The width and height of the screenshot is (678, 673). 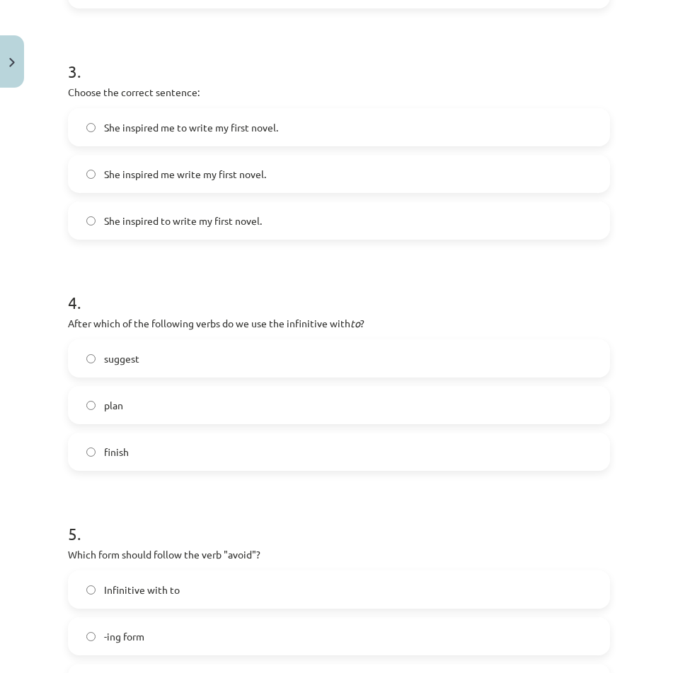 What do you see at coordinates (122, 359) in the screenshot?
I see `span: suggest` at bounding box center [122, 359].